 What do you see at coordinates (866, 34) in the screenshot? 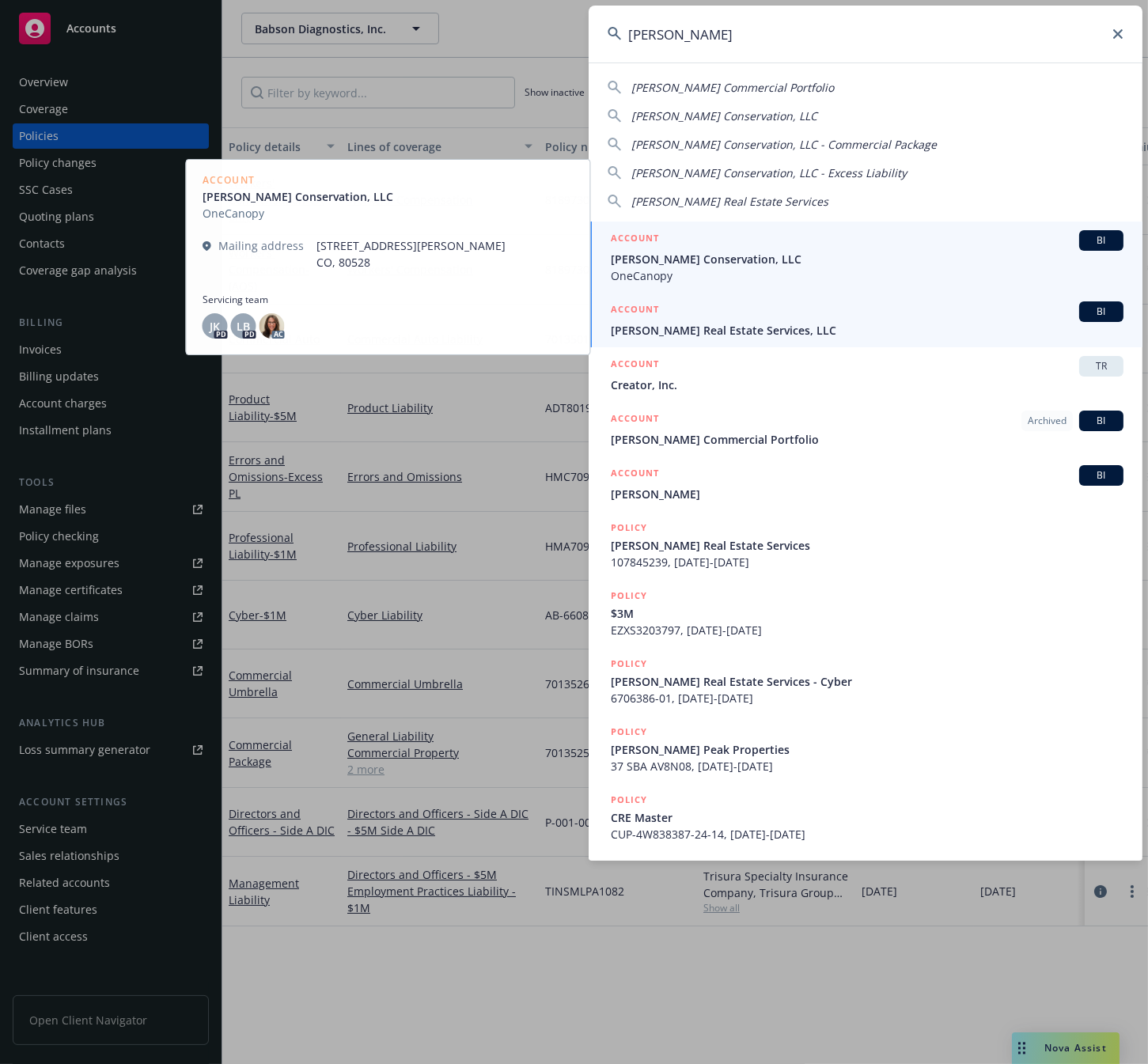
I see `input: Search...` at bounding box center [866, 34].